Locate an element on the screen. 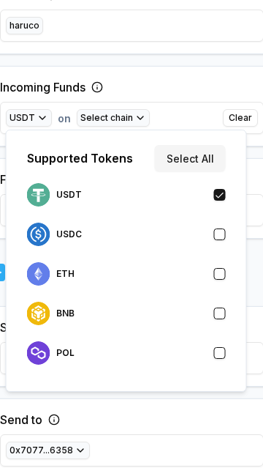 Image resolution: width=263 pixels, height=468 pixels. button: haruco is located at coordinates (24, 26).